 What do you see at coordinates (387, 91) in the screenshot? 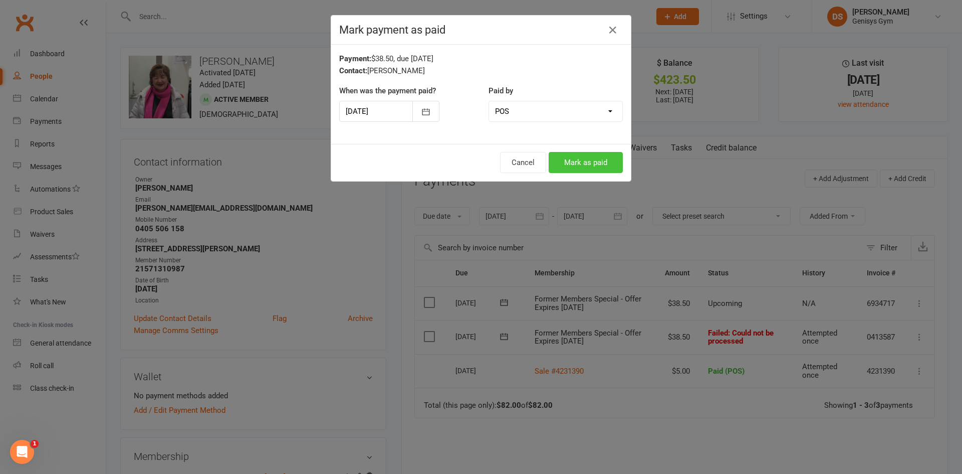
I see `label: When was the payment paid?` at bounding box center [387, 91].